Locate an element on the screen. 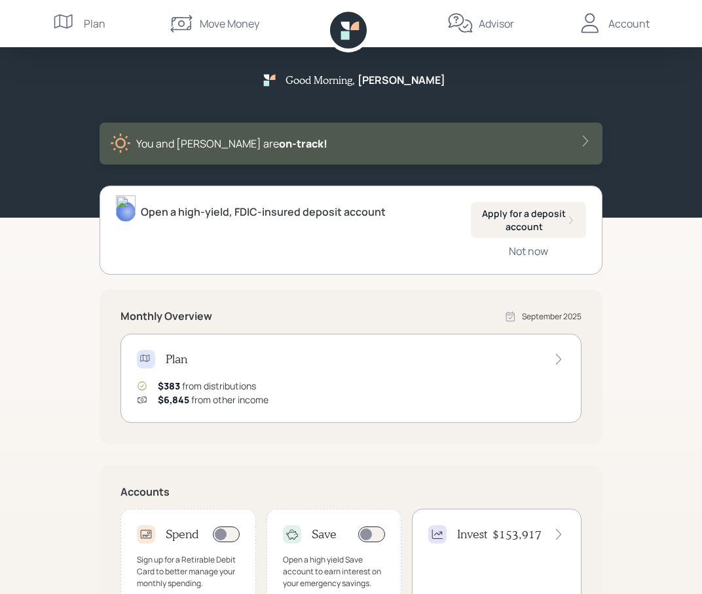  div: September 2025 is located at coordinates (552, 316).